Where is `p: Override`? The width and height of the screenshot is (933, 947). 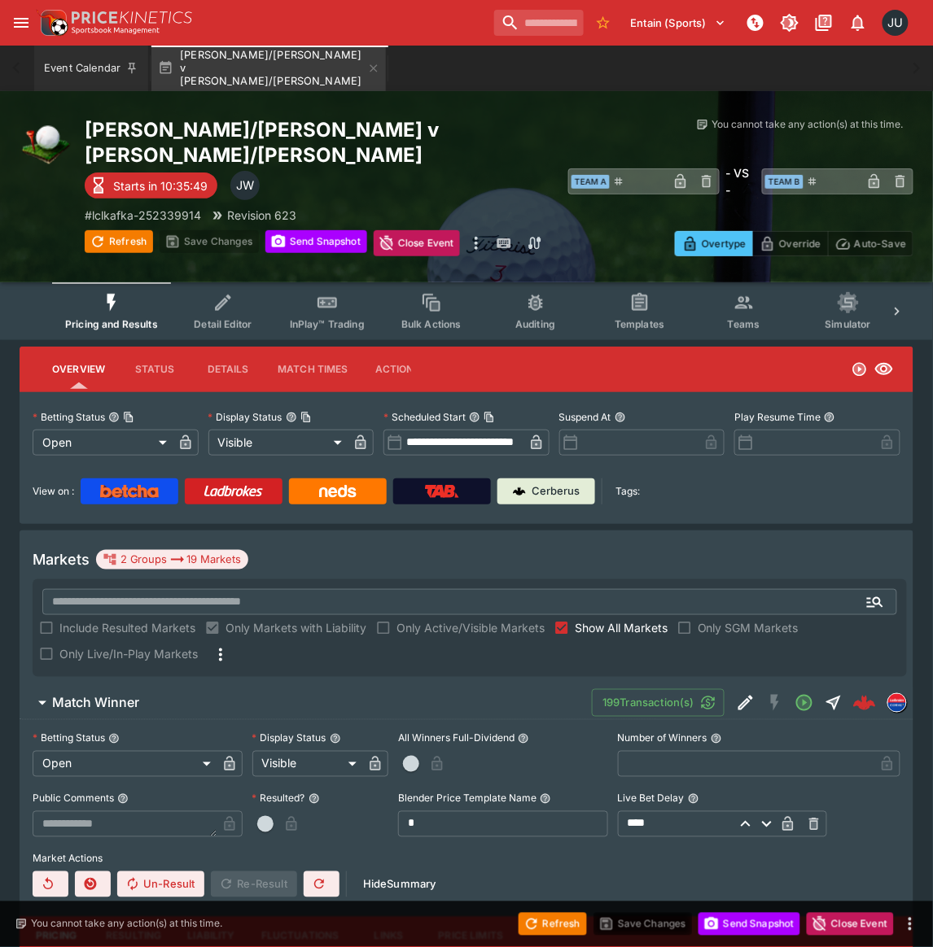
p: Override is located at coordinates (799, 243).